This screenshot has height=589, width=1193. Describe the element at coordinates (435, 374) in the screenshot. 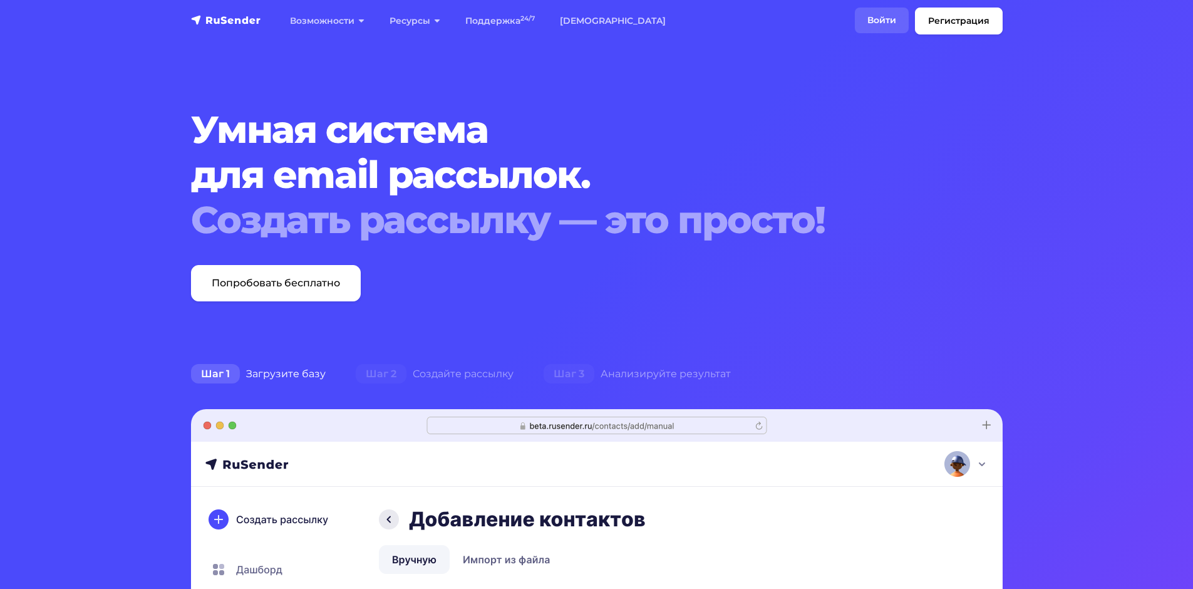

I see `div: Создайте рассылку` at that location.